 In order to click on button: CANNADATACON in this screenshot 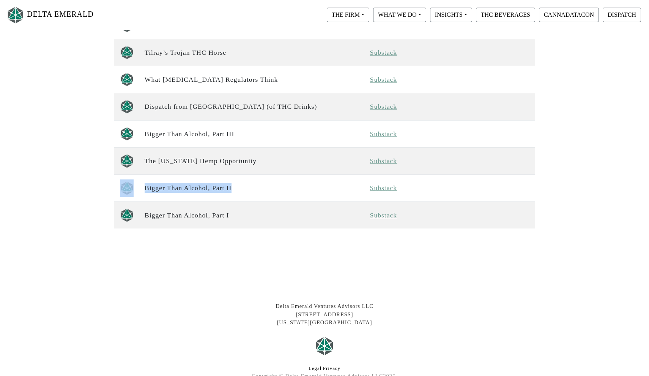, I will do `click(569, 15)`.